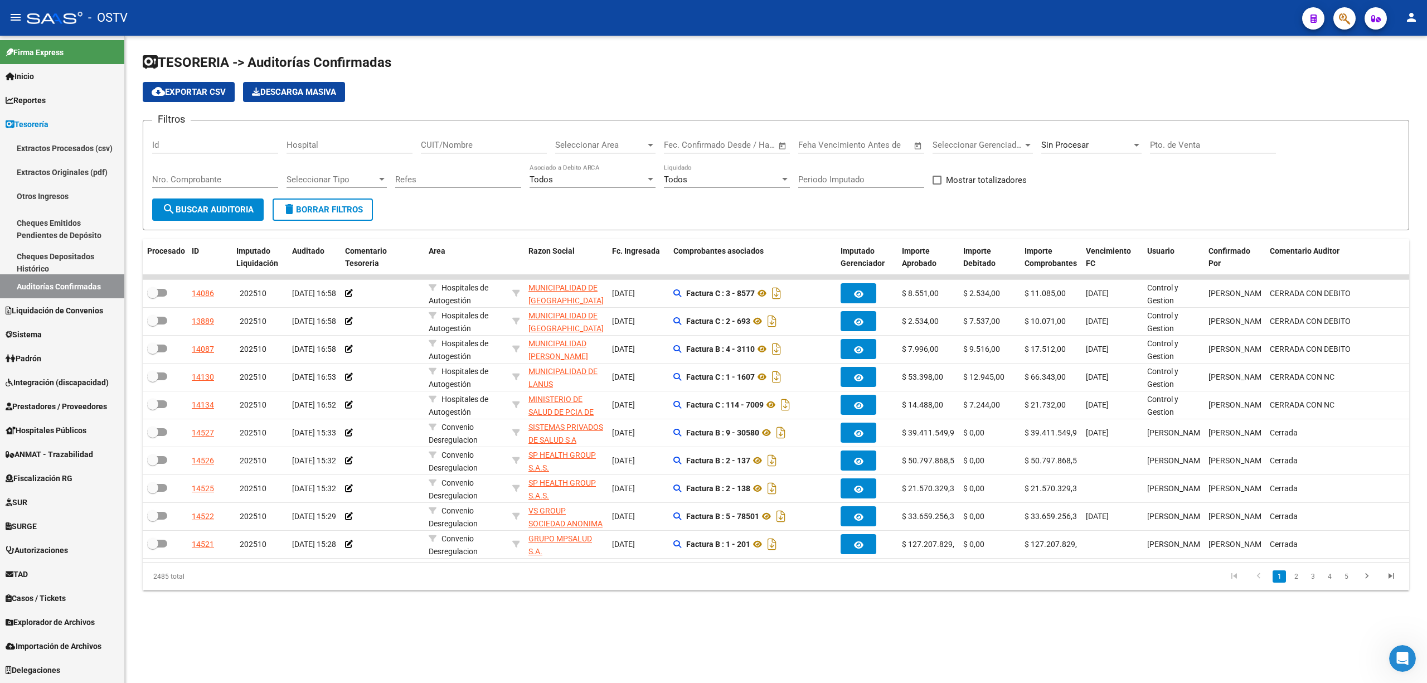 The width and height of the screenshot is (1427, 683). Describe the element at coordinates (382, 258) in the screenshot. I see `datatable-header-cell: Comentario Tesoreria` at that location.